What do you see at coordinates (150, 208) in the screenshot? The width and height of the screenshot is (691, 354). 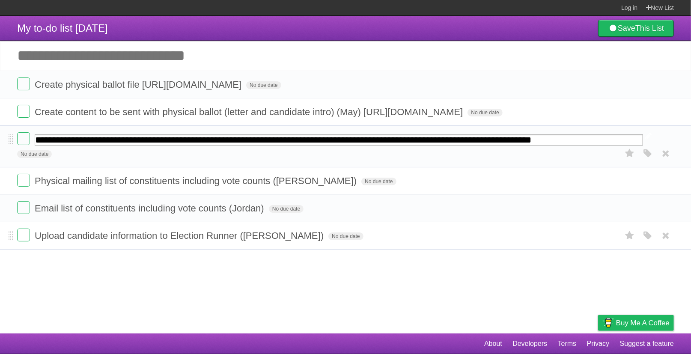 I see `span: Email list of constituents including vote counts (Jordan)` at bounding box center [150, 208].